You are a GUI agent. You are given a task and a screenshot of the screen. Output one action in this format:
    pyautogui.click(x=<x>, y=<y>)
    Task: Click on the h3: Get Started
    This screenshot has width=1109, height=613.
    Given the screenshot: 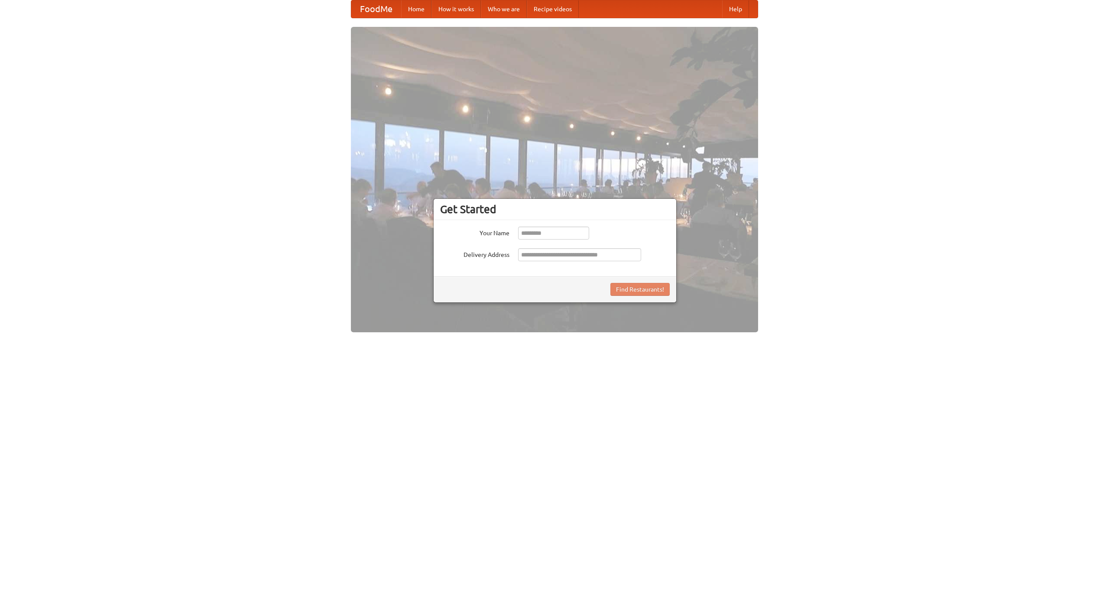 What is the action you would take?
    pyautogui.click(x=555, y=209)
    